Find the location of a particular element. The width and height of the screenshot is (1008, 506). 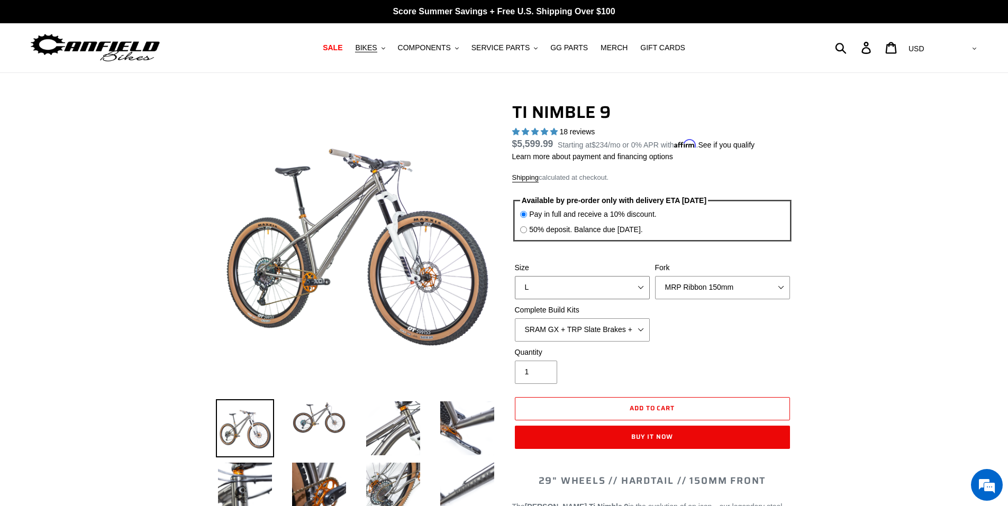

span: SERVICE PARTS is located at coordinates (501, 48).